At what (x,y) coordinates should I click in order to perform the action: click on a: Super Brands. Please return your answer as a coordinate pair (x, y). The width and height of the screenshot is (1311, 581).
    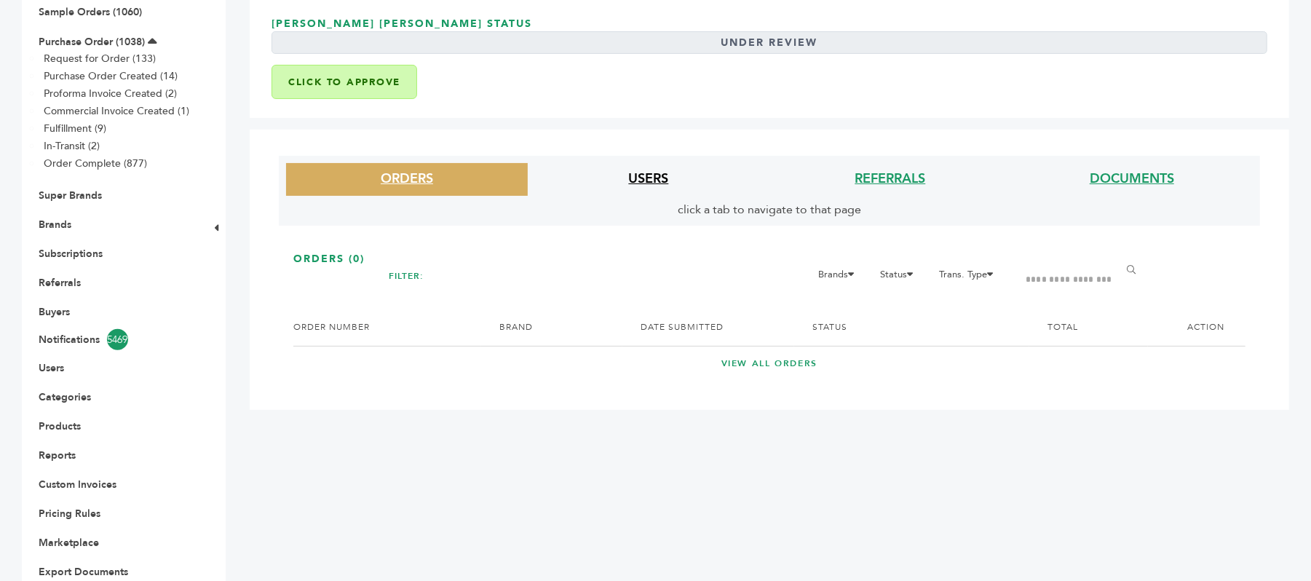
    Looking at the image, I should click on (70, 195).